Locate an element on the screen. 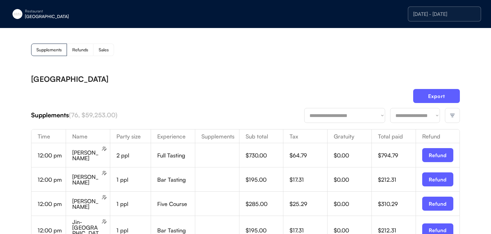  div: 2 ppl is located at coordinates (134, 155).